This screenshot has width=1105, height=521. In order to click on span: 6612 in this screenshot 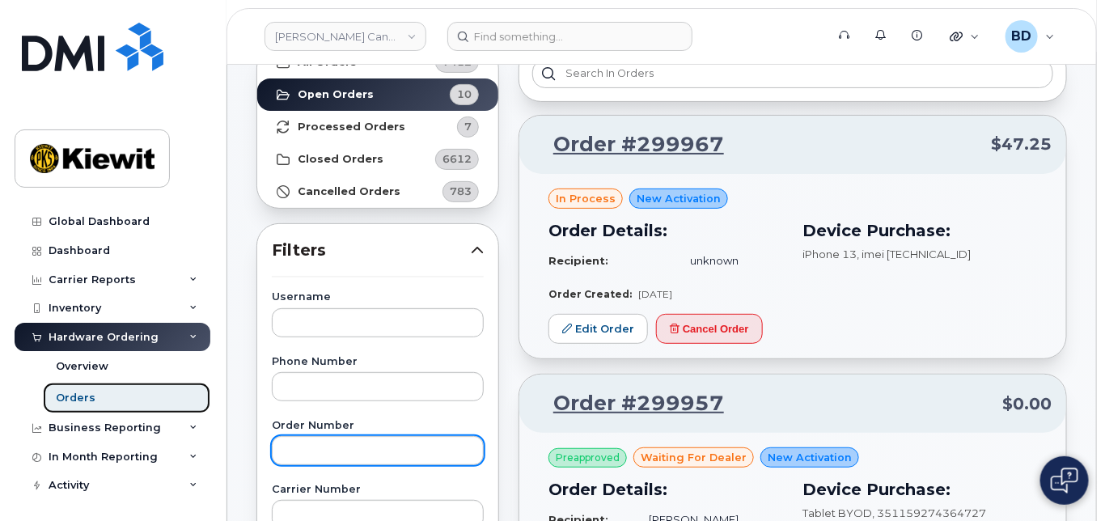, I will do `click(457, 159)`.